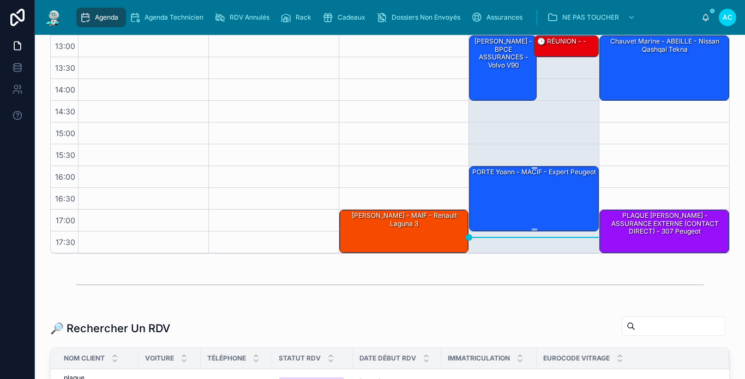  What do you see at coordinates (576, 359) in the screenshot?
I see `span: Eurocode Vitrage` at bounding box center [576, 359].